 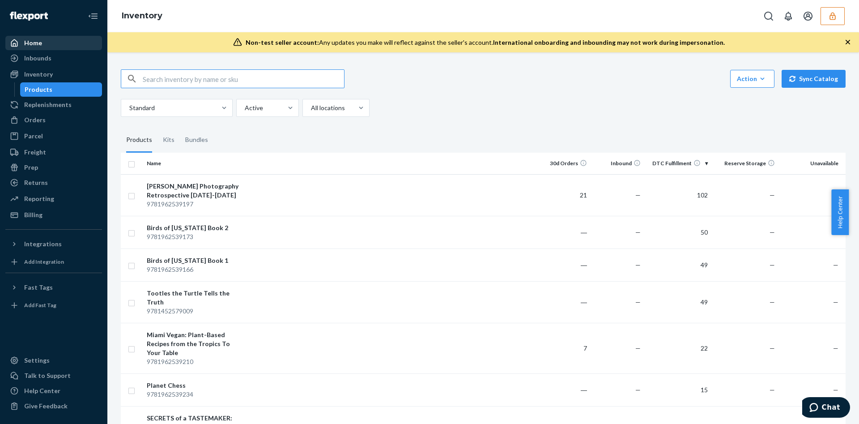 What do you see at coordinates (244, 108) in the screenshot?
I see `input: Active` at bounding box center [244, 108].